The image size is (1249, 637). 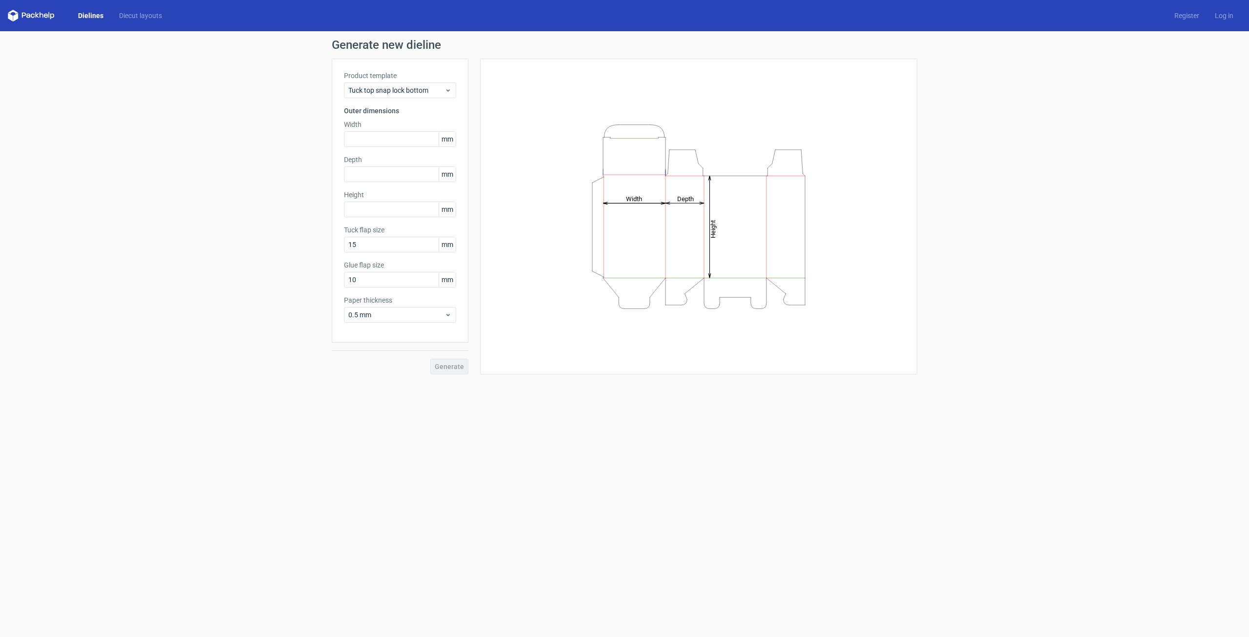 I want to click on a: Register, so click(x=1187, y=16).